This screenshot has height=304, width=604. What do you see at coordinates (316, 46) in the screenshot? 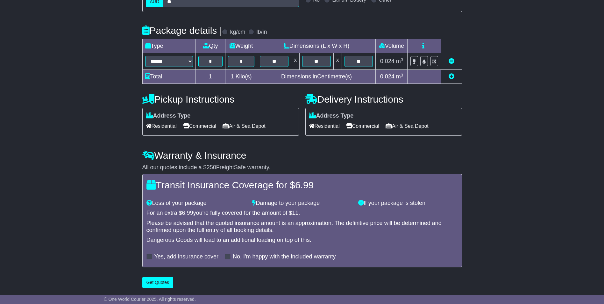
I see `td: Dimensions (L x W x H)` at bounding box center [316, 46].